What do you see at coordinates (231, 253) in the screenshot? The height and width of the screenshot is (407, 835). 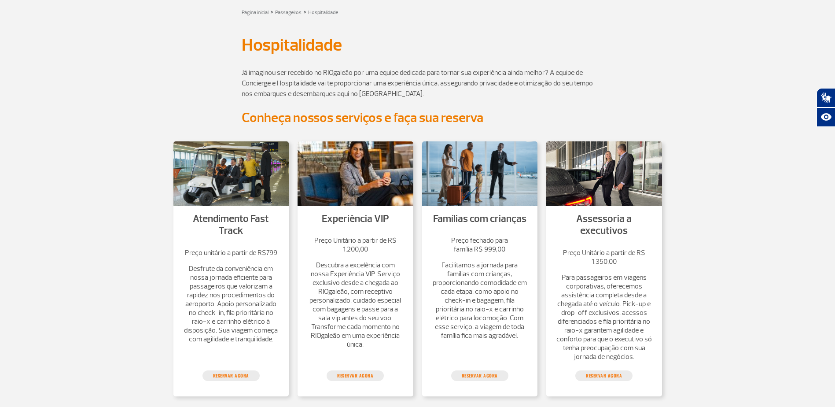 I see `strong: Preço unitário a partir de R$799` at bounding box center [231, 253].